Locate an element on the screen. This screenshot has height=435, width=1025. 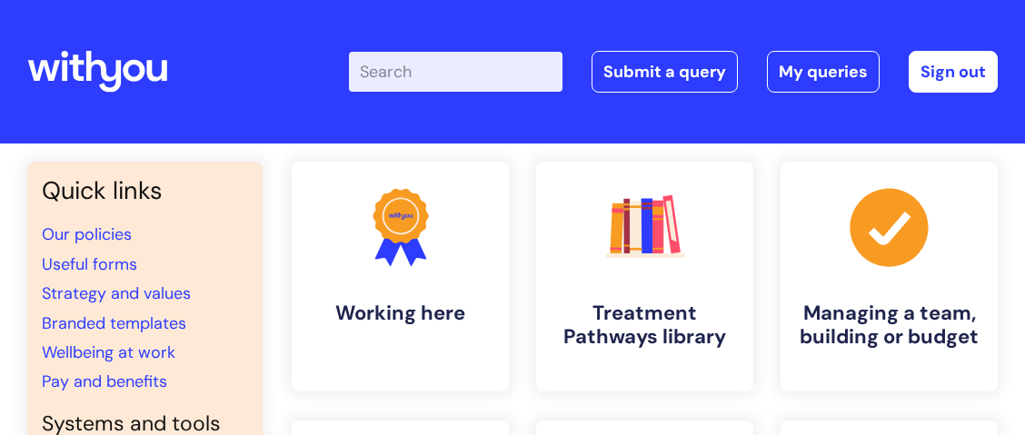
h4: Treatment Pathways library is located at coordinates (645, 325).